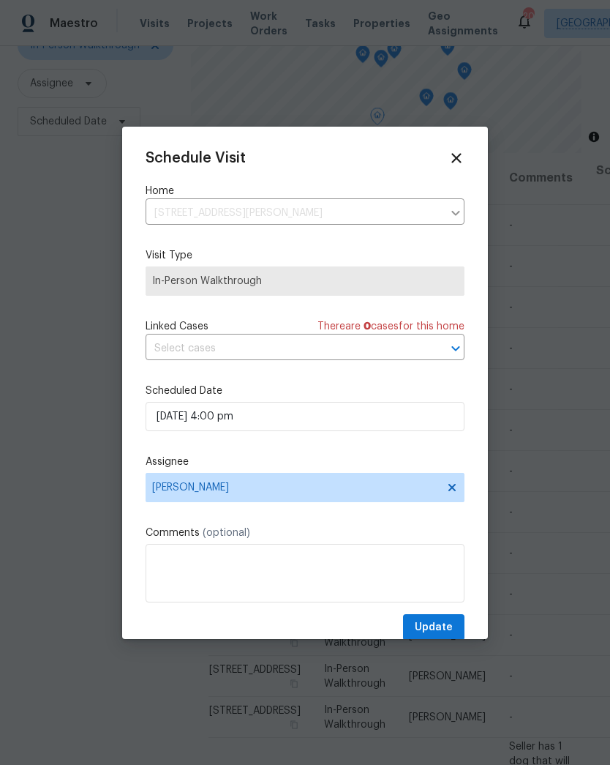 This screenshot has width=610, height=765. What do you see at coordinates (434, 627) in the screenshot?
I see `span: Update` at bounding box center [434, 627].